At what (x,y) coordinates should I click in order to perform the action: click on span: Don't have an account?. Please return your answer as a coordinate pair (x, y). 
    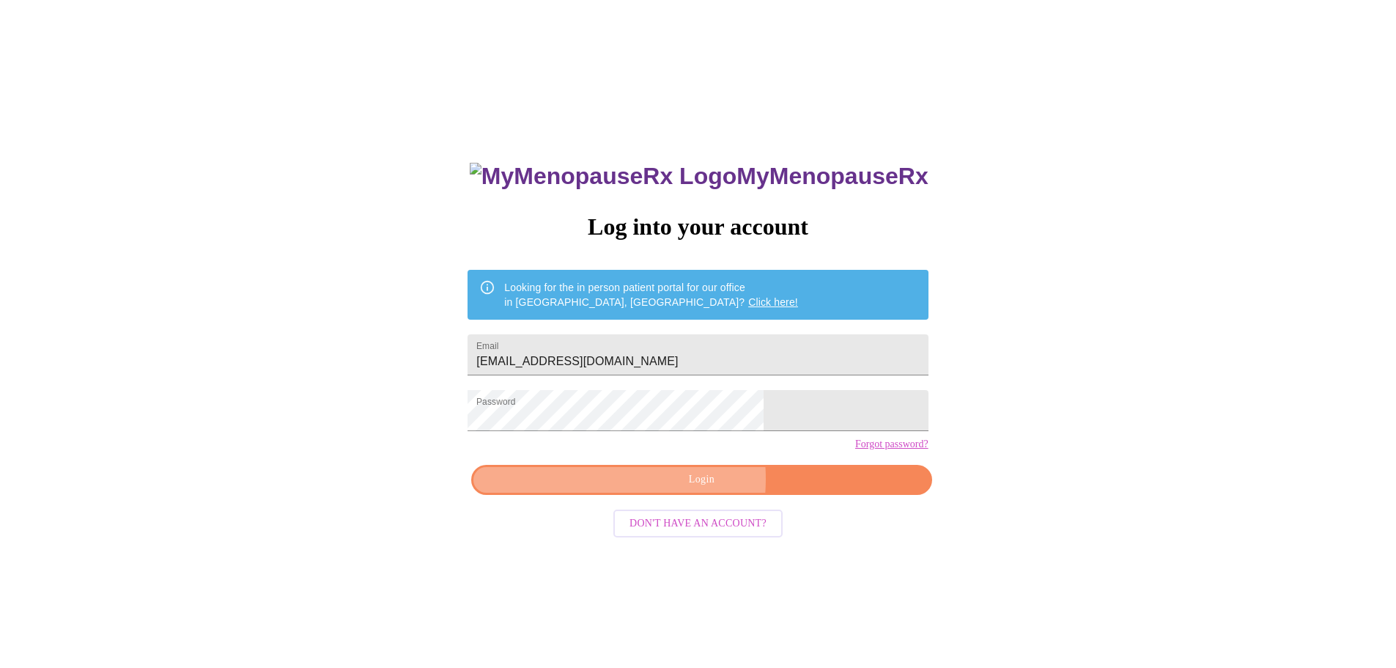
    Looking at the image, I should click on (698, 523).